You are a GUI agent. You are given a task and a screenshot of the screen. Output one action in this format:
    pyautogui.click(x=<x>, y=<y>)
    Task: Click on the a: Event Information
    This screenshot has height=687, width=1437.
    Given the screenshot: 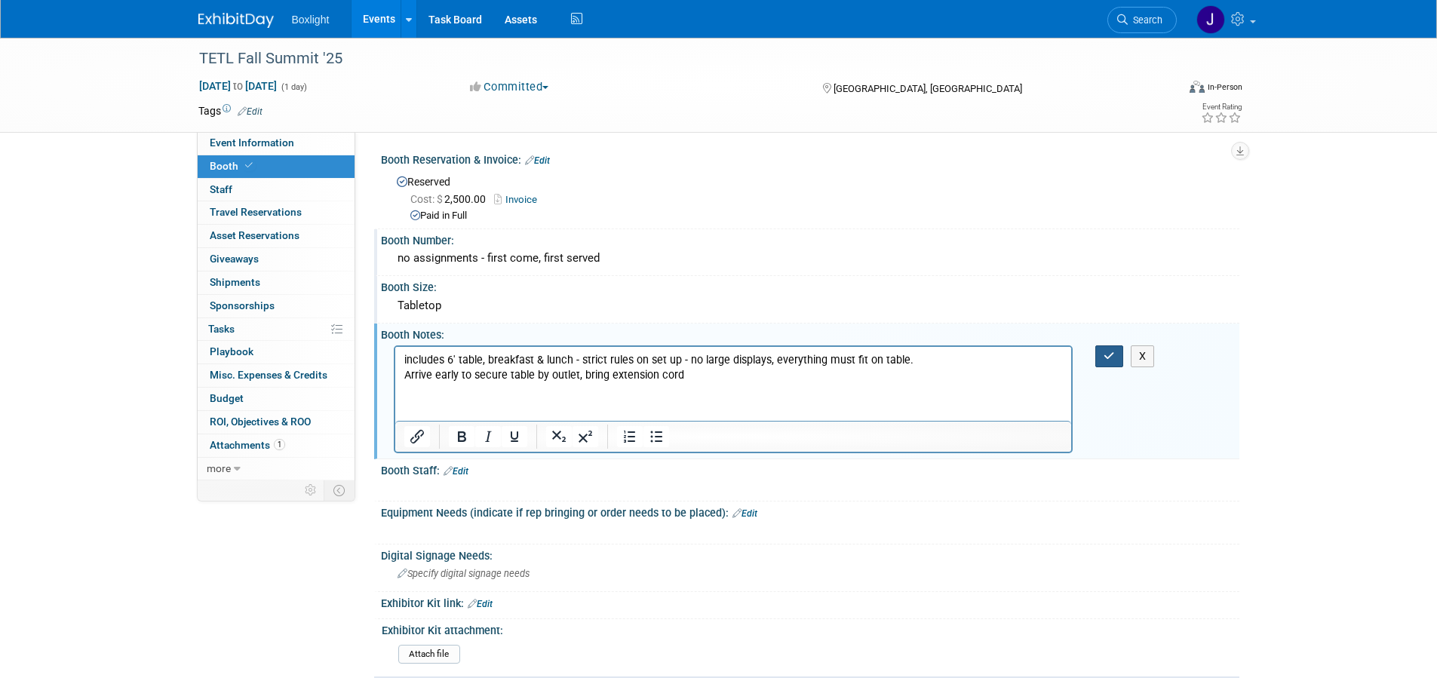 What is the action you would take?
    pyautogui.click(x=276, y=143)
    